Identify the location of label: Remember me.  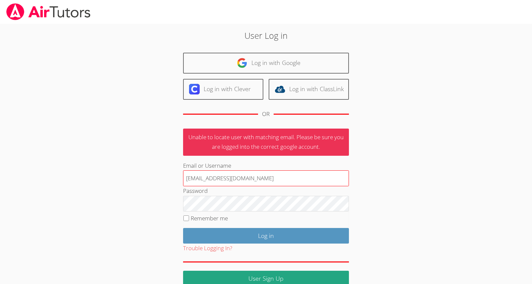
(209, 218).